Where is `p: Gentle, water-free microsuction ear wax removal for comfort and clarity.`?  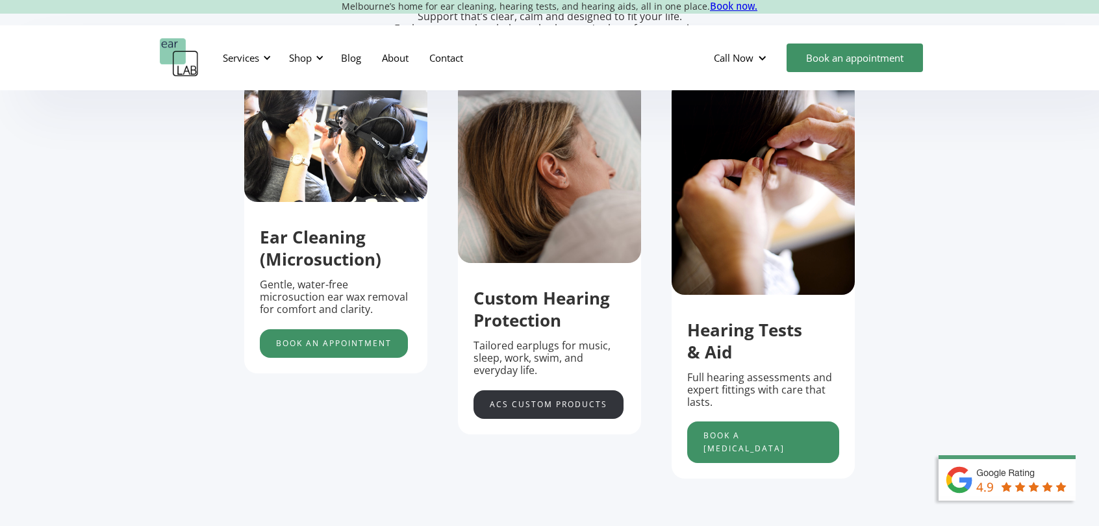 p: Gentle, water-free microsuction ear wax removal for comfort and clarity. is located at coordinates (336, 298).